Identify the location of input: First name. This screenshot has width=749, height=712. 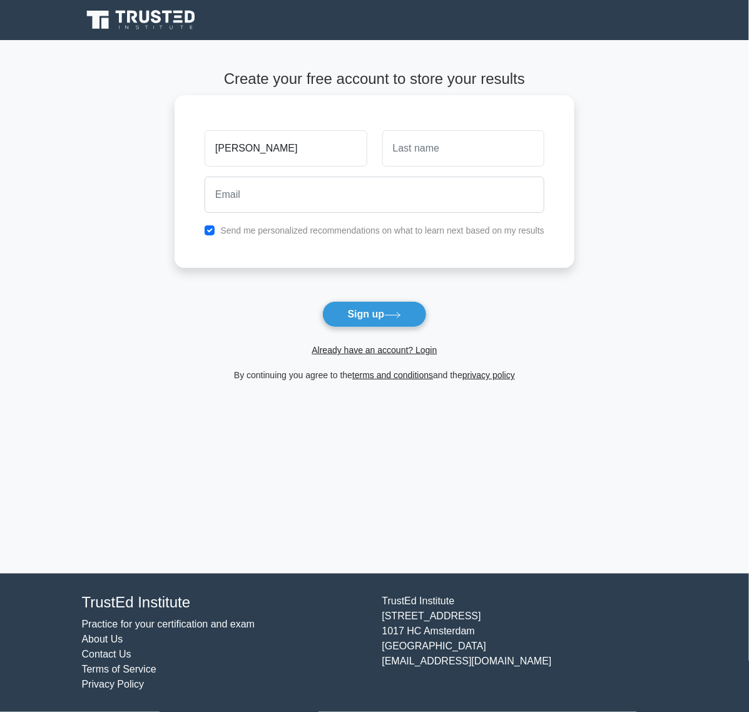
(285, 148).